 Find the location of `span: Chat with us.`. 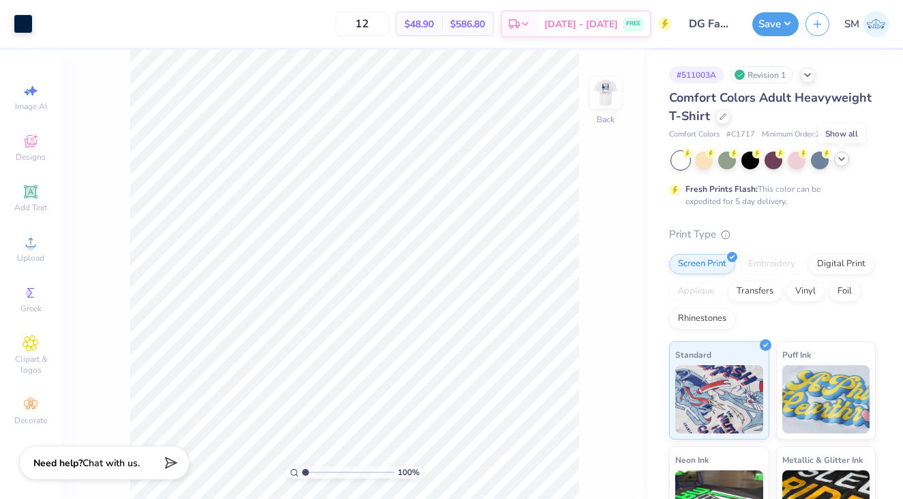

span: Chat with us. is located at coordinates (111, 462).